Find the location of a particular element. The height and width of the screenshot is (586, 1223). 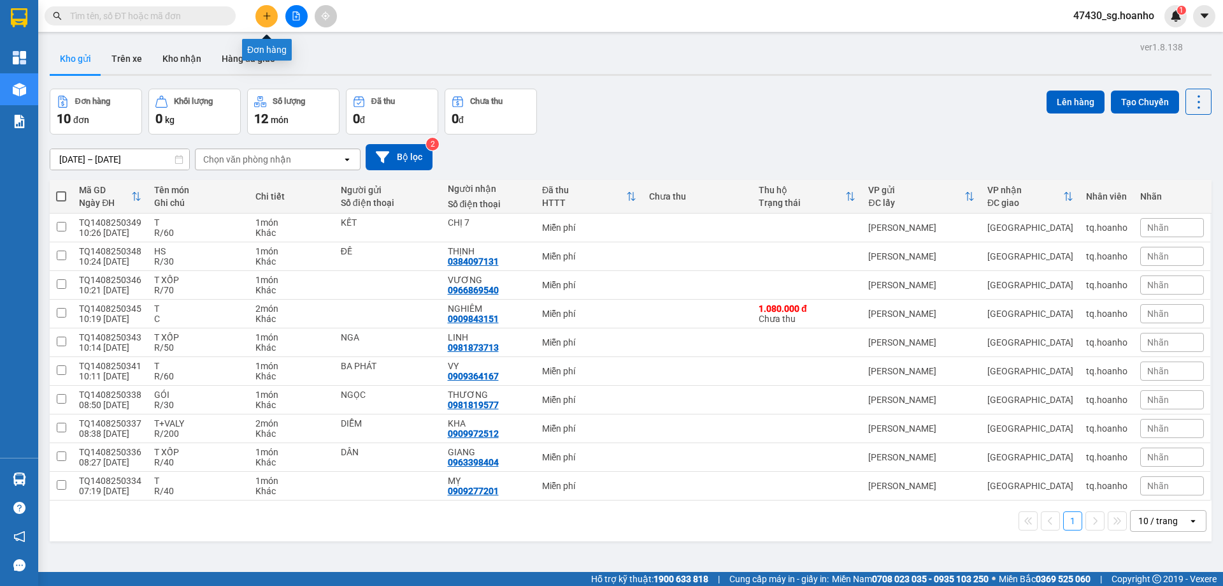

div: Nhân viên is located at coordinates (1107, 196).